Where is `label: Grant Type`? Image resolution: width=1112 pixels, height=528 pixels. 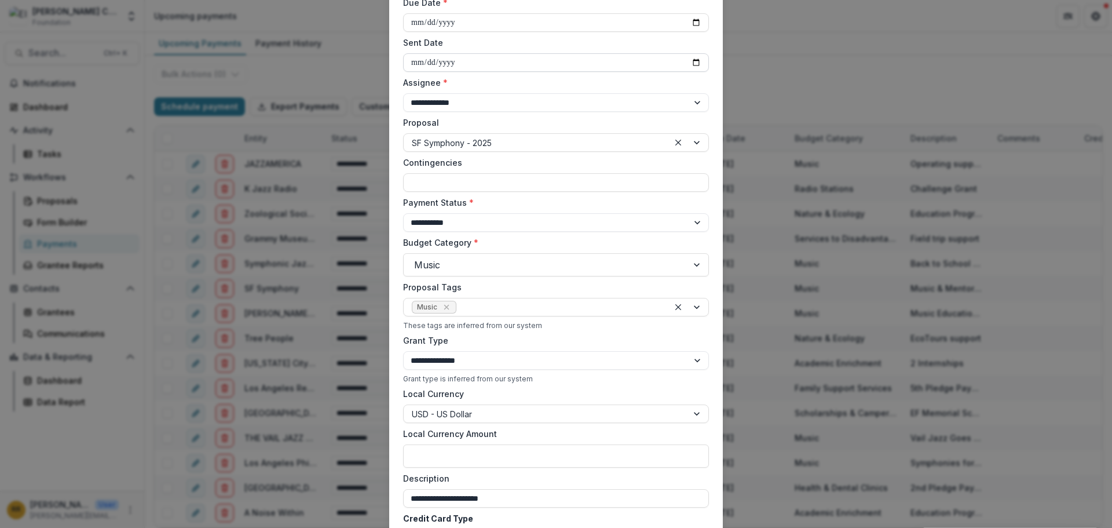 label: Grant Type is located at coordinates (553, 340).